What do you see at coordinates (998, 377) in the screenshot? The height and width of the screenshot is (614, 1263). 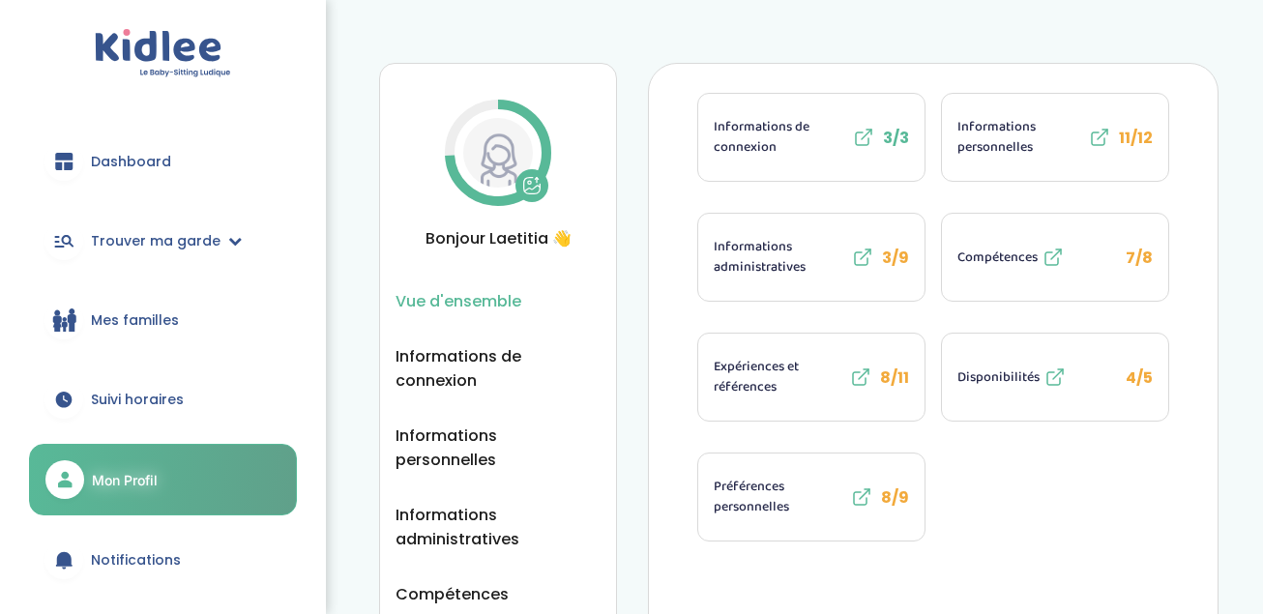 I see `span: Disponibilités` at bounding box center [998, 377].